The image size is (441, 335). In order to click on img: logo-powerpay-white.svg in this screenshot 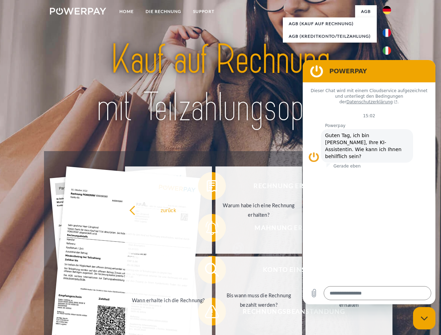, I will do `click(78, 11)`.